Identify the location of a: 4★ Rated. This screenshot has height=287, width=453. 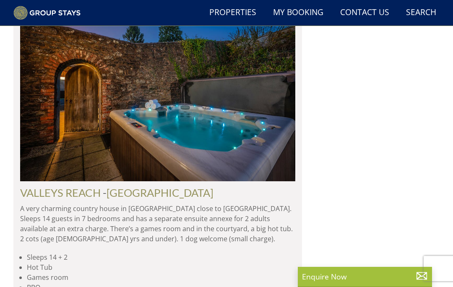
(158, 92).